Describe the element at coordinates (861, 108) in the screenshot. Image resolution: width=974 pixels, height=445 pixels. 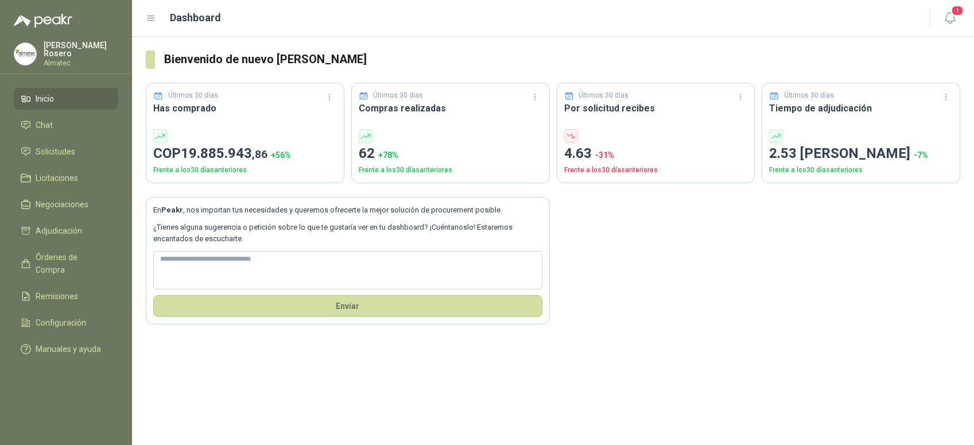
I see `h3: Tiempo de adjudicación` at that location.